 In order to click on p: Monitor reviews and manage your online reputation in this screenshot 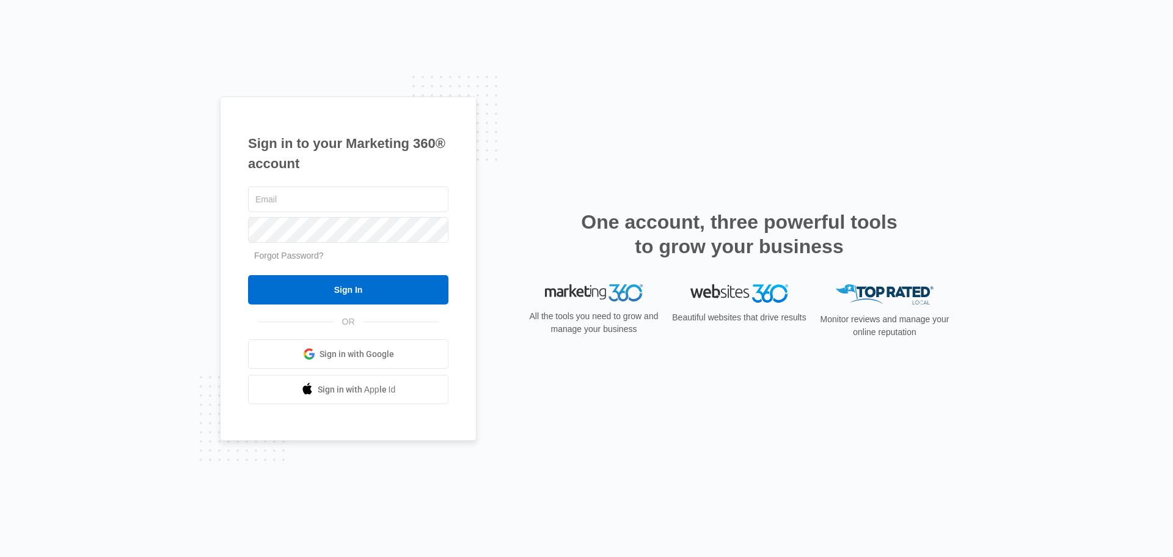, I will do `click(885, 326)`.